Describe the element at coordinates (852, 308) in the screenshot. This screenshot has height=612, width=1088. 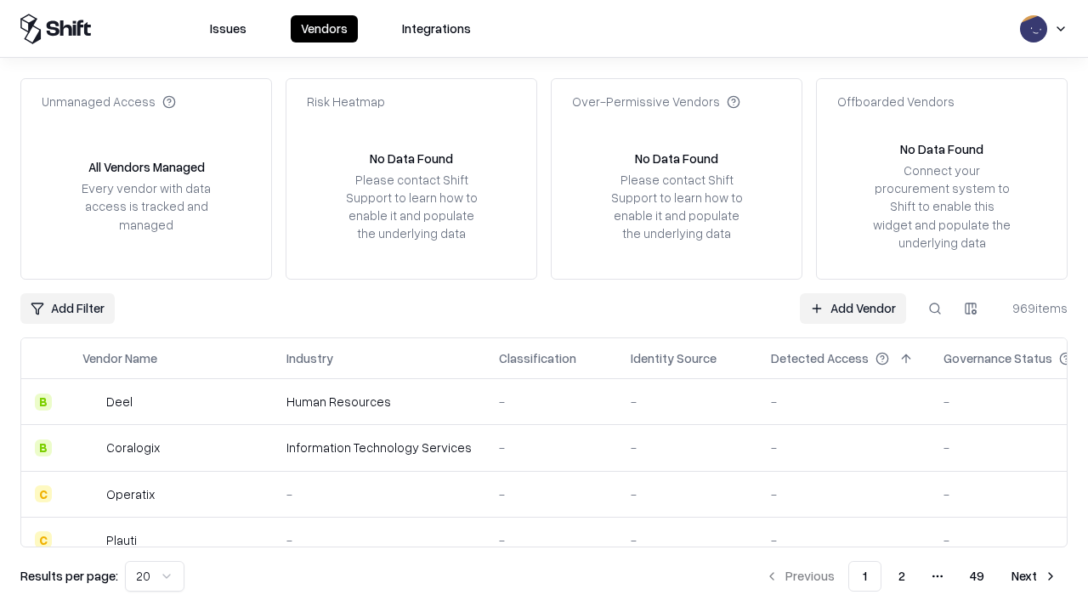
I see `a: Add Vendor` at that location.